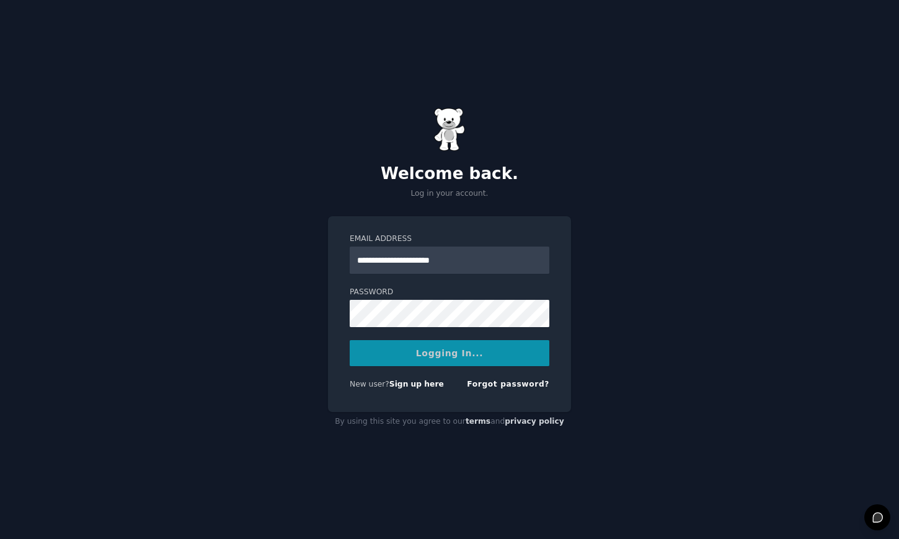  Describe the element at coordinates (508, 384) in the screenshot. I see `a: Forgot password?` at that location.